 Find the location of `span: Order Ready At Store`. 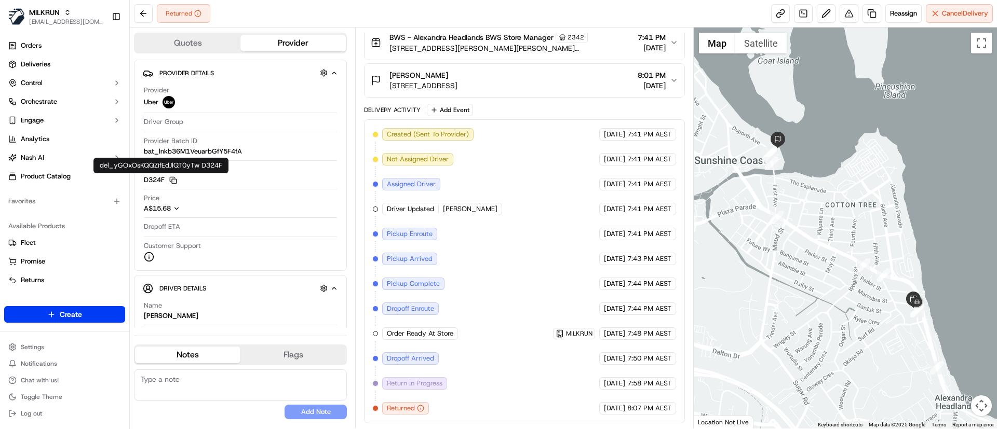

span: Order Ready At Store is located at coordinates (420, 334).